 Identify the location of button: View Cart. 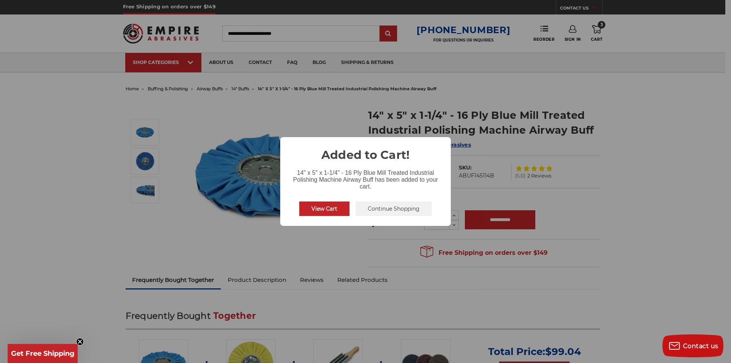
(324, 209).